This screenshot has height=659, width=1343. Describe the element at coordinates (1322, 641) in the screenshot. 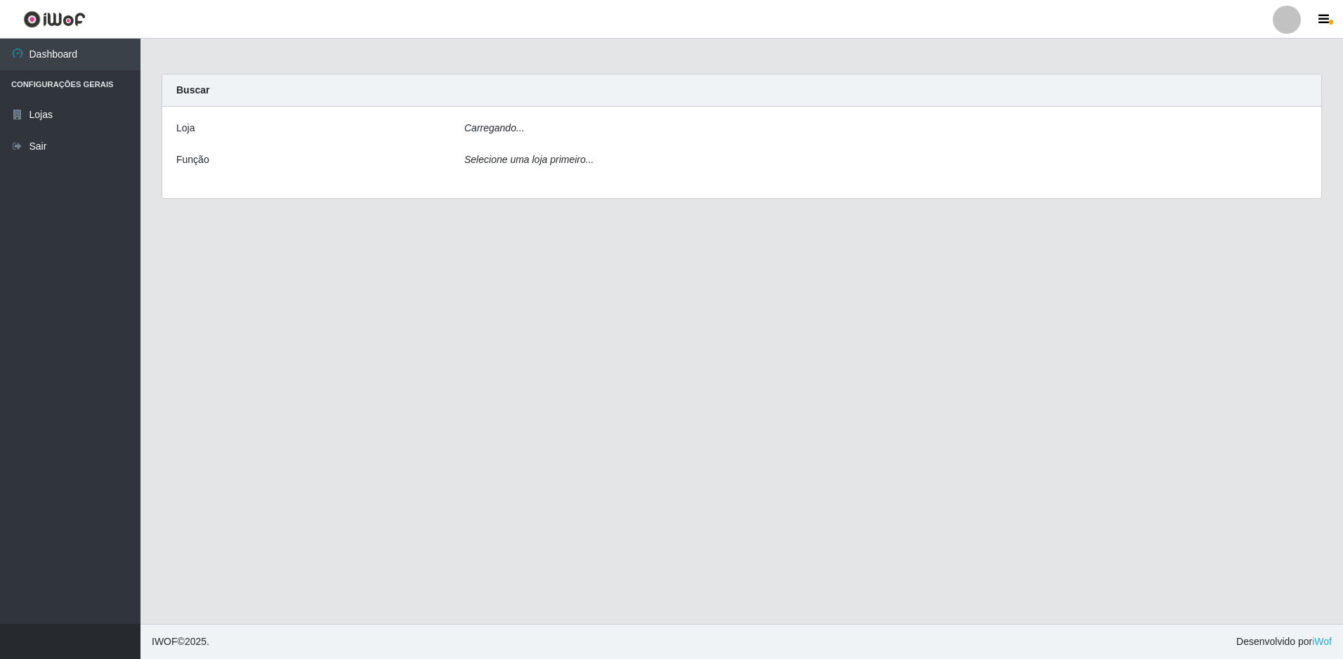

I see `a: iWof` at that location.